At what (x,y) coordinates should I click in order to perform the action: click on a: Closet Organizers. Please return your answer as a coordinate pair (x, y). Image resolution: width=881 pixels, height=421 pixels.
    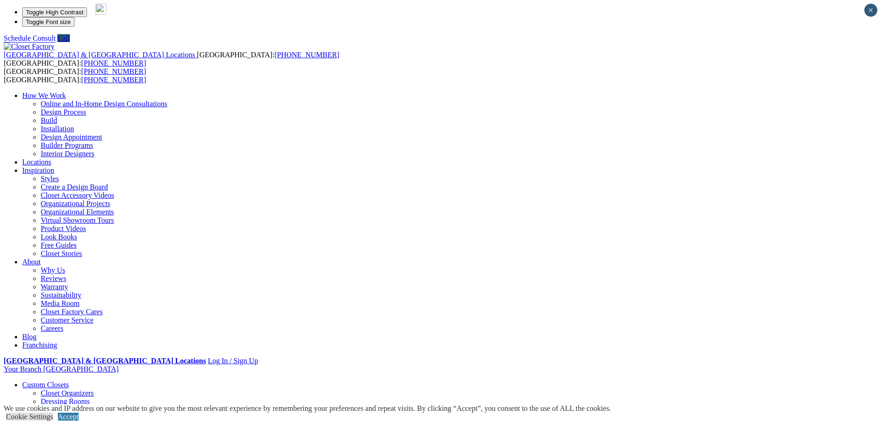
    Looking at the image, I should click on (67, 393).